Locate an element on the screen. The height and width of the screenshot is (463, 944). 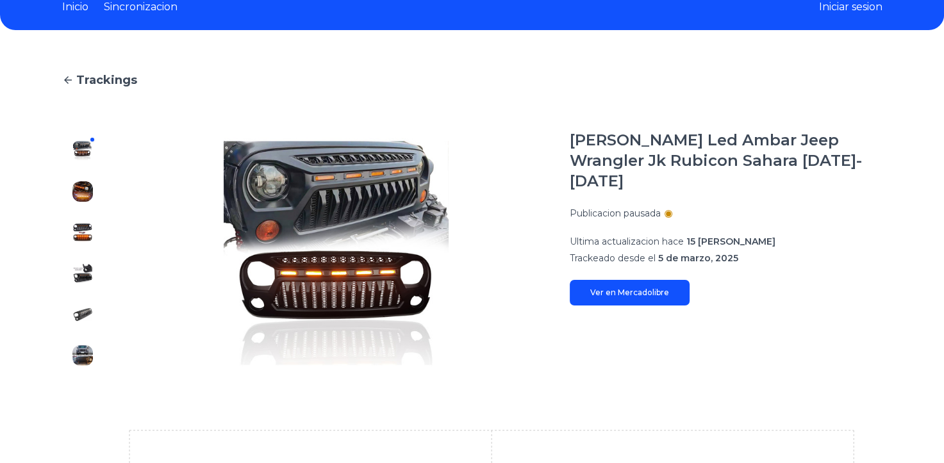
p: Publicacion pausada is located at coordinates (615, 213).